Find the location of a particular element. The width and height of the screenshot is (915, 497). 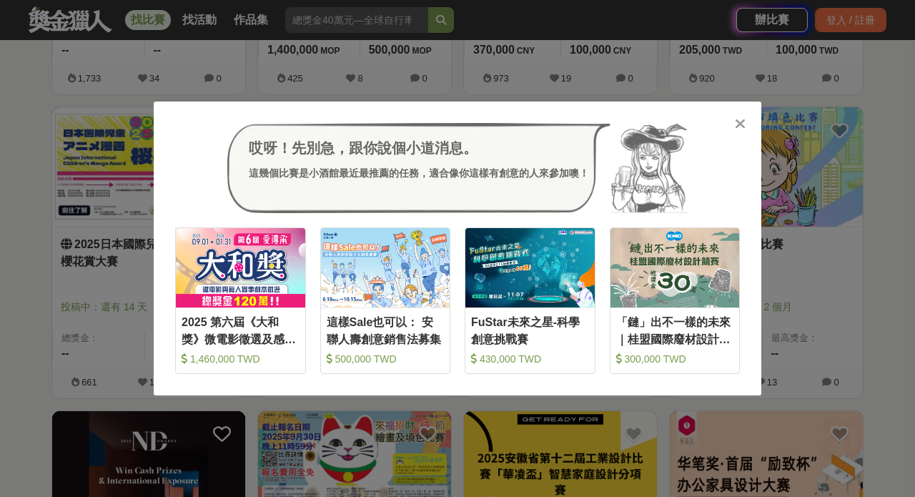

a: Cover Image「鏈」出不一樣的未來｜桂盟國際廢材設計競賽 300,000 TWD is located at coordinates (675, 300).